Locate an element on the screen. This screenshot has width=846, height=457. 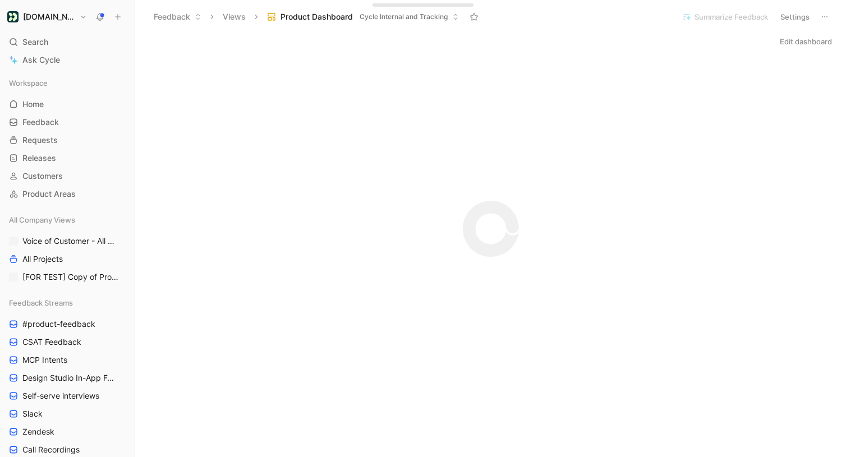
span: Ask Cycle is located at coordinates (41, 60).